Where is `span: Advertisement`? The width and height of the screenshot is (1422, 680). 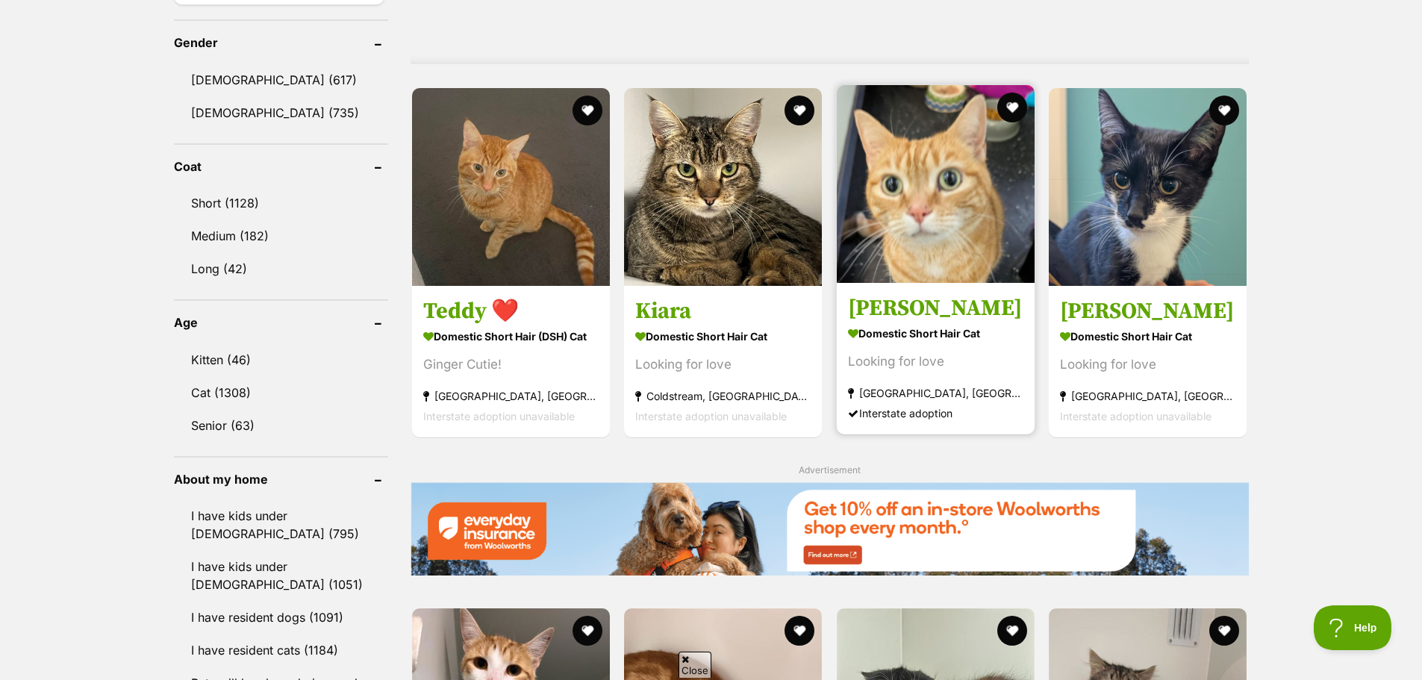
span: Advertisement is located at coordinates (829, 469).